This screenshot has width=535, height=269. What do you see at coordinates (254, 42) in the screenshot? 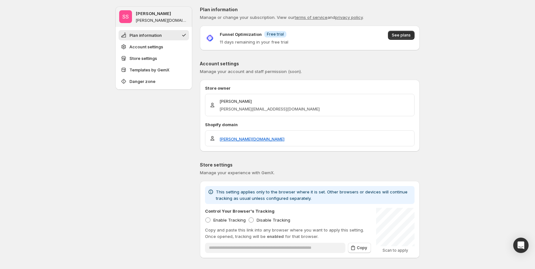
I see `p: 11 days remaining in your free trial` at bounding box center [254, 42].